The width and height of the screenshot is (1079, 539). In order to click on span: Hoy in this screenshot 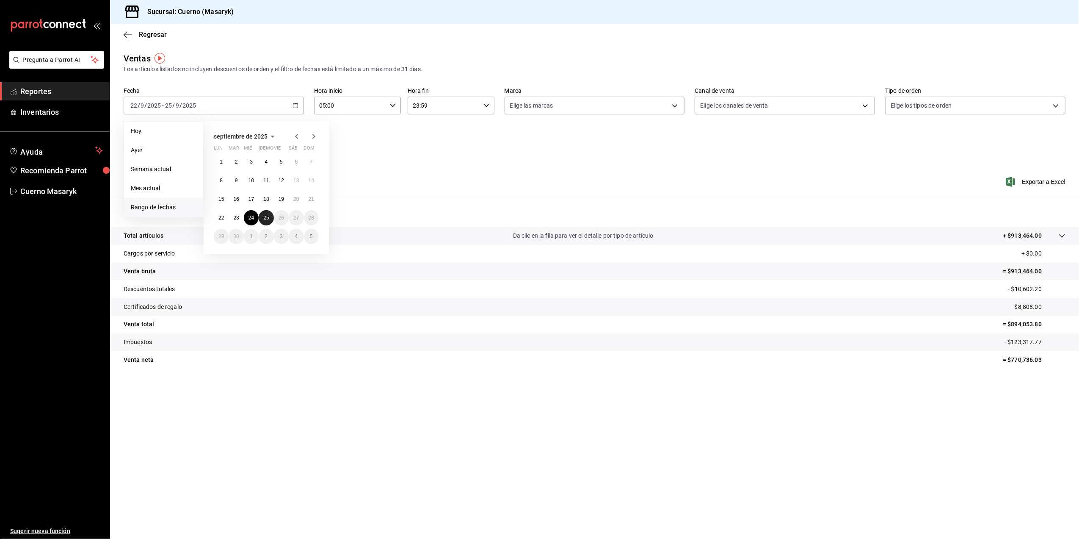, I will do `click(163, 131)`.